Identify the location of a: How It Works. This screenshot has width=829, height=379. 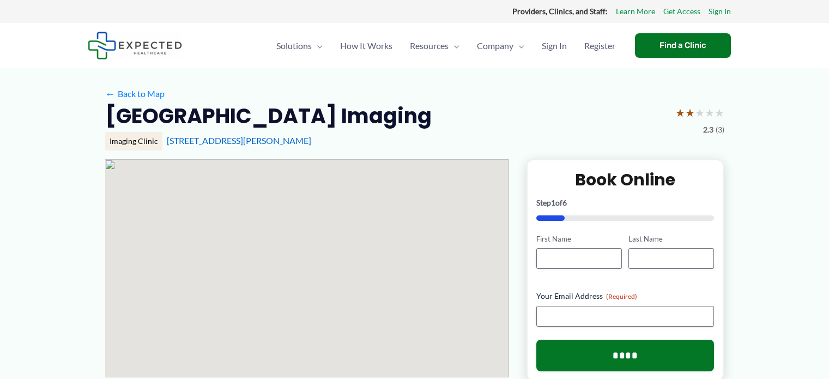
(366, 46).